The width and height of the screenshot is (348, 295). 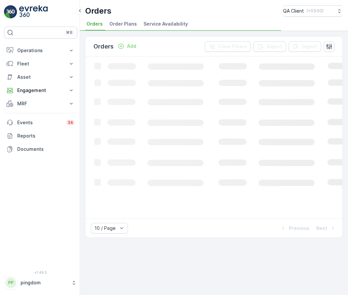 What do you see at coordinates (315, 11) in the screenshot?
I see `p: ( +03:00 )` at bounding box center [315, 11].